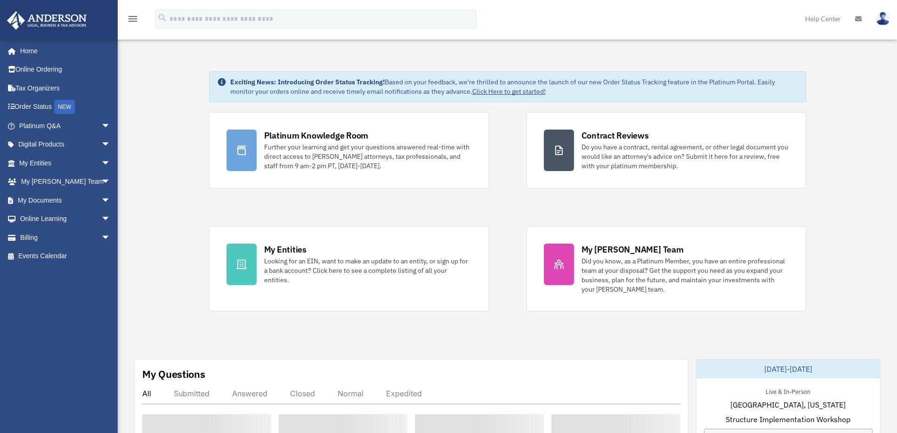 This screenshot has height=433, width=897. I want to click on div: Do you have a contract, rental agreement, or other legal document you would like an attorney's ad..., so click(685, 156).